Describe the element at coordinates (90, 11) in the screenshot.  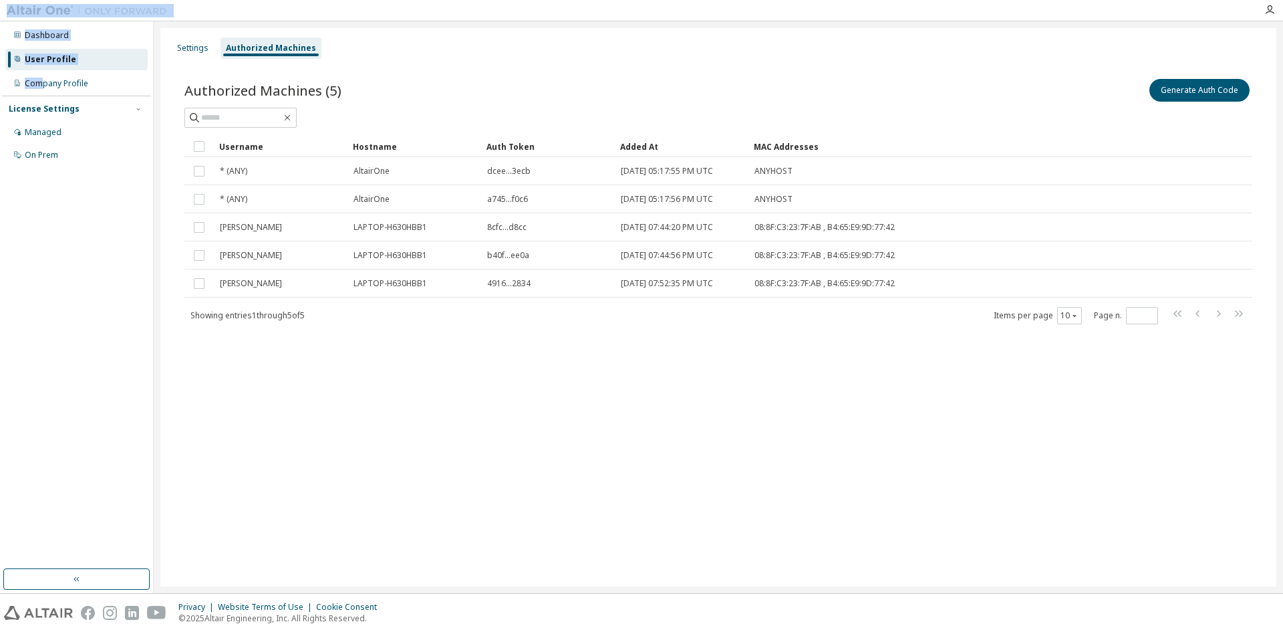
I see `img: Altair One` at that location.